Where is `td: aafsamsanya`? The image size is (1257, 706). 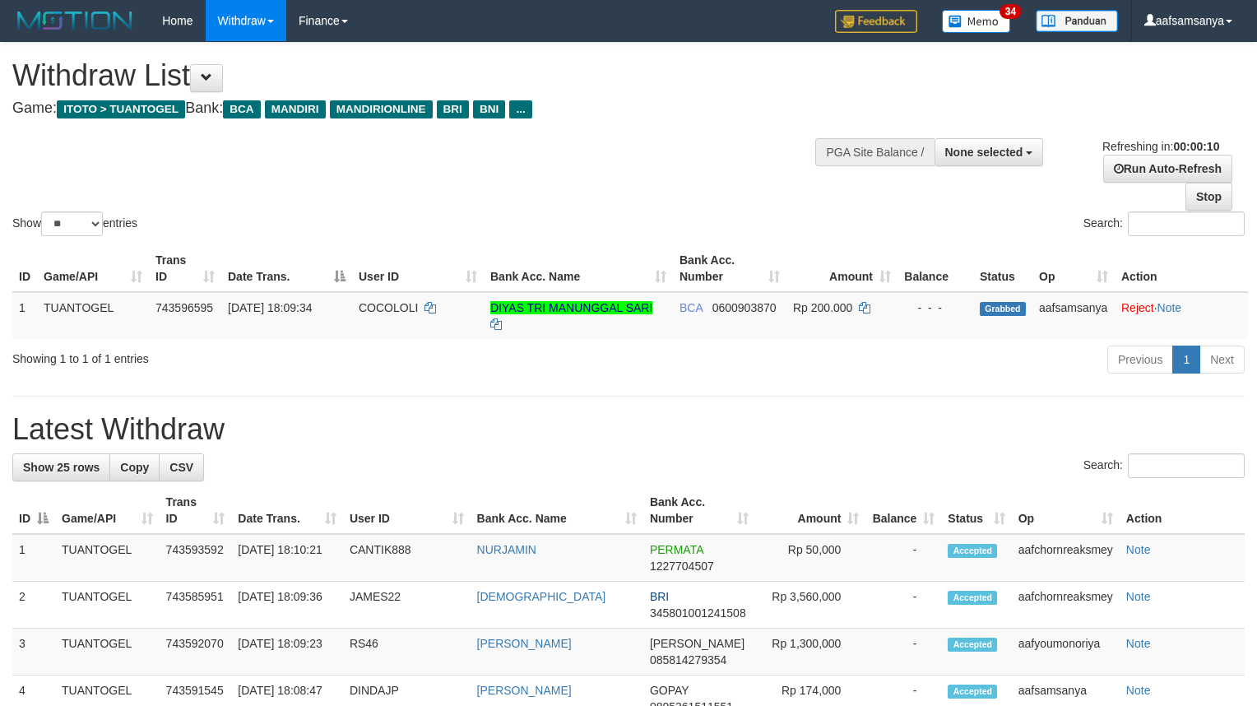 td: aafsamsanya is located at coordinates (1074, 315).